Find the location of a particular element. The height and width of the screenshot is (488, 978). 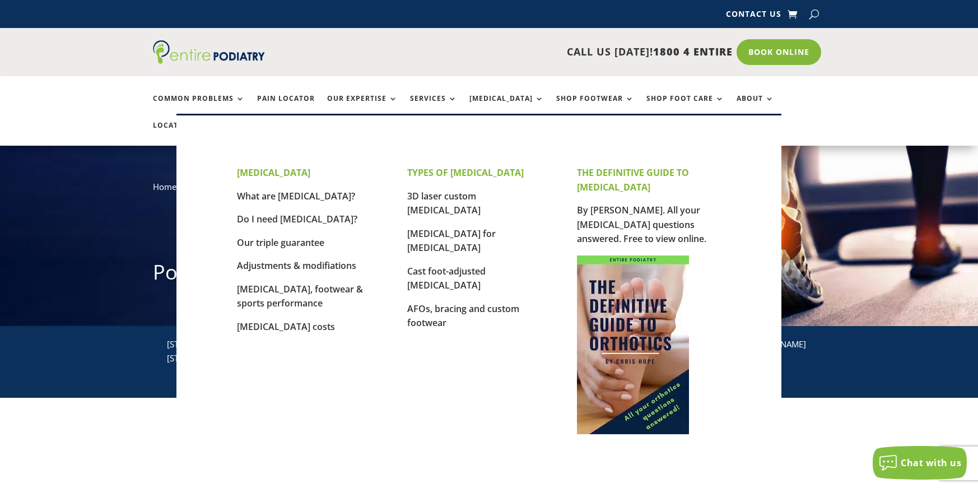

a: AFOs, bracing and custom footwear is located at coordinates (463, 316).